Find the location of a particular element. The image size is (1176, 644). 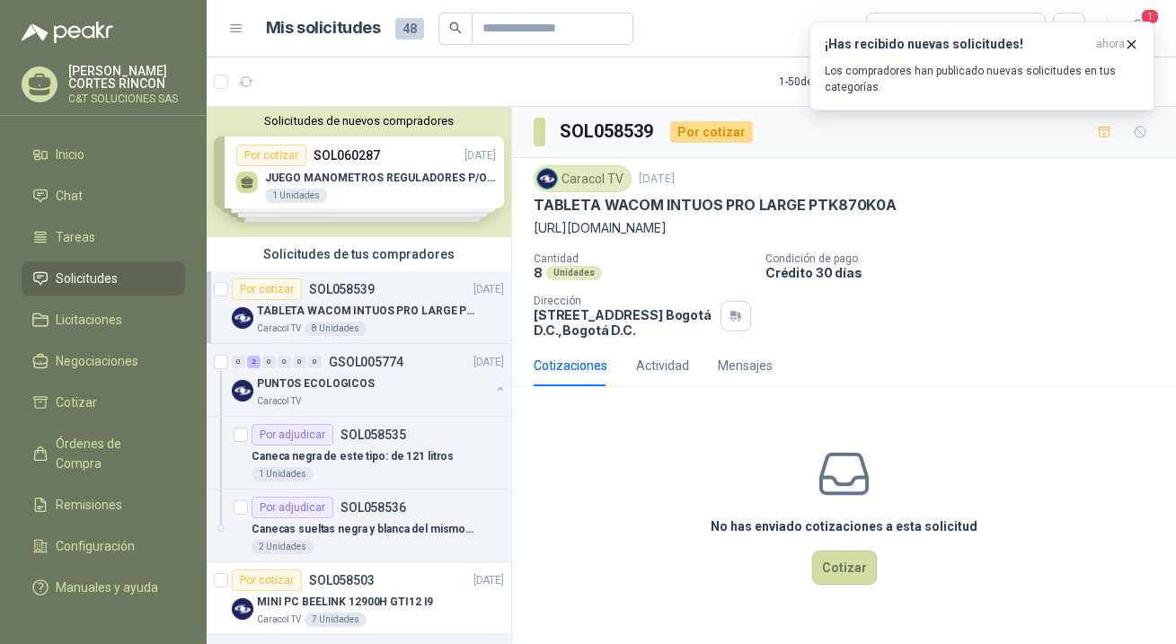

button: Cotizar is located at coordinates (845, 568).